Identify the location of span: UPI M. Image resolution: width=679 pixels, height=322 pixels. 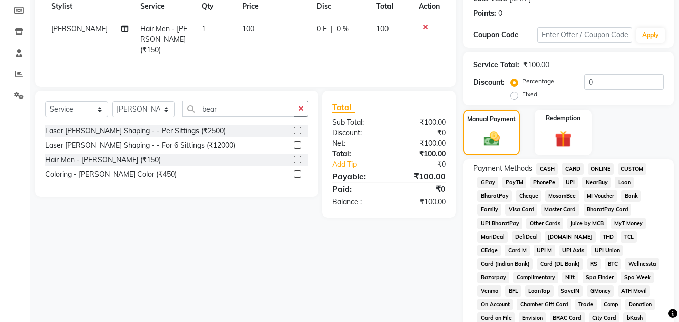
(544, 250).